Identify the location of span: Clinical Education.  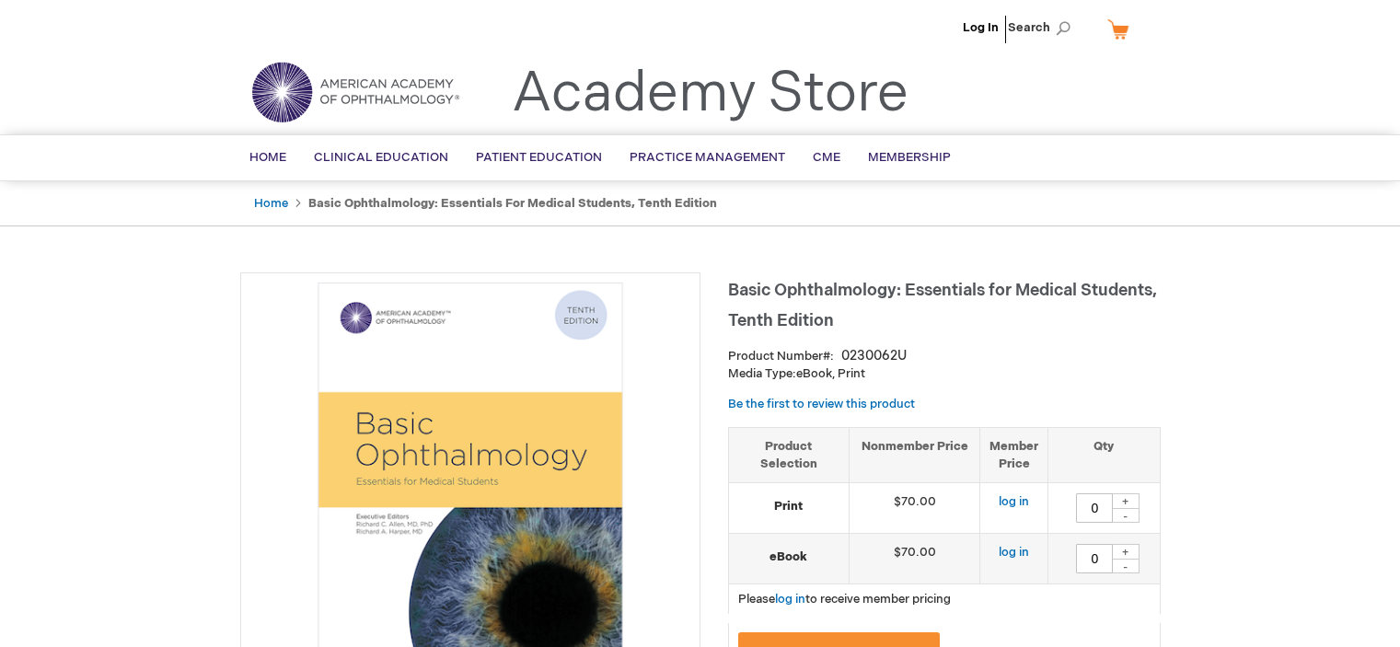
(381, 157).